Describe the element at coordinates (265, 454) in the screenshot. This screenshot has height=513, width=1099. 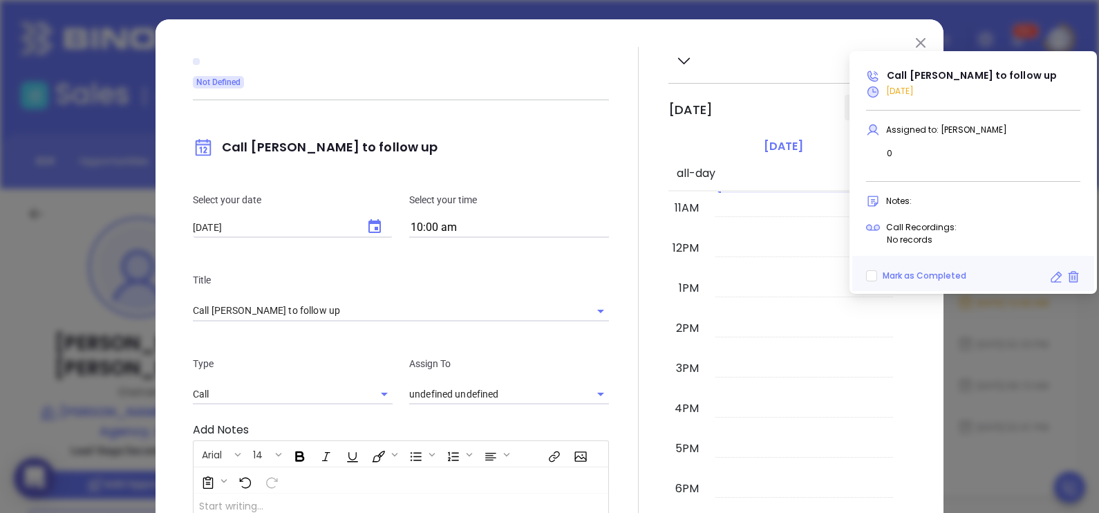
I see `span: Font size` at that location.